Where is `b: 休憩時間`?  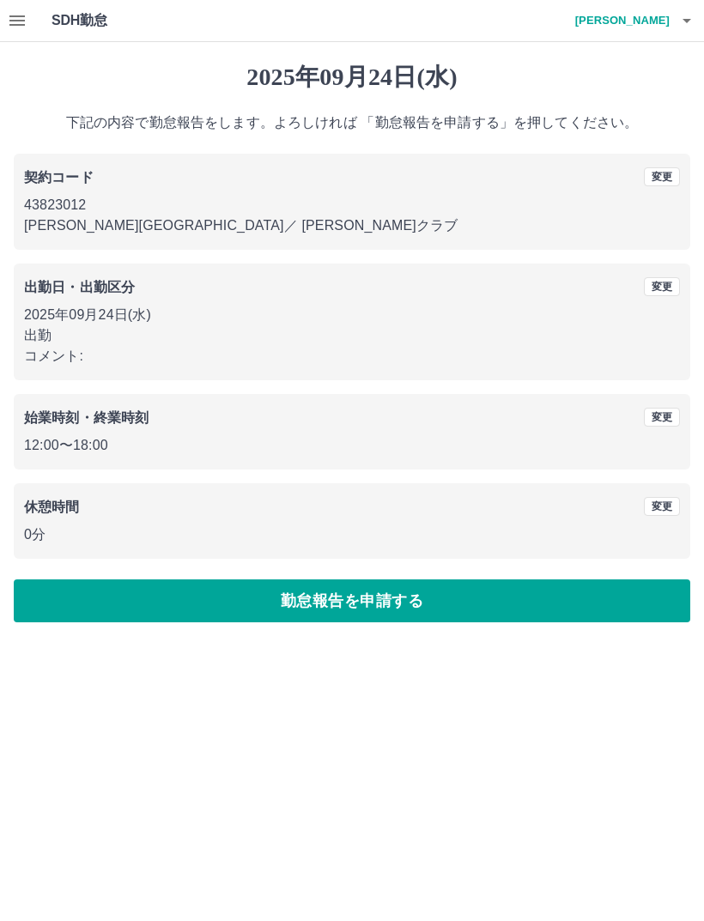 b: 休憩時間 is located at coordinates (51, 506).